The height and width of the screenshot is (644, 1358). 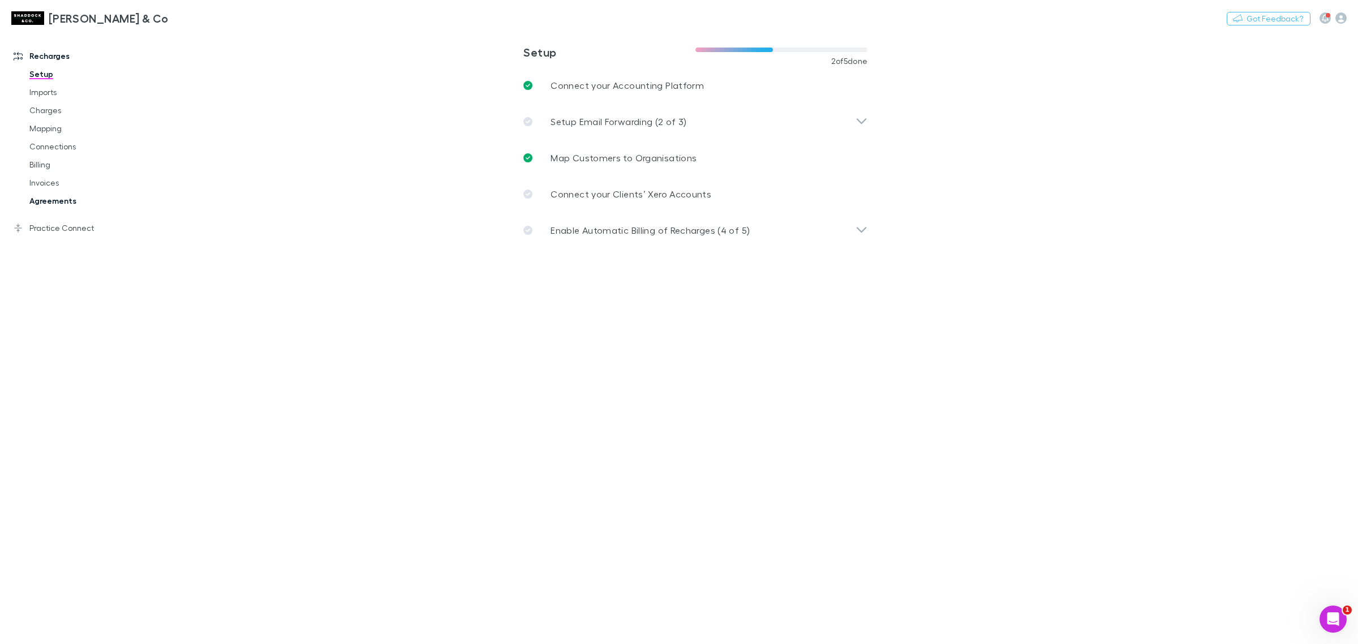 I want to click on span: 1, so click(x=1347, y=610).